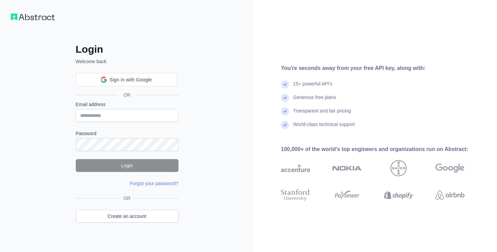 This screenshot has width=497, height=252. Describe the element at coordinates (384, 150) in the screenshot. I see `div: 100,000+ of the world's top engineers and organizations run on Abstract:` at that location.